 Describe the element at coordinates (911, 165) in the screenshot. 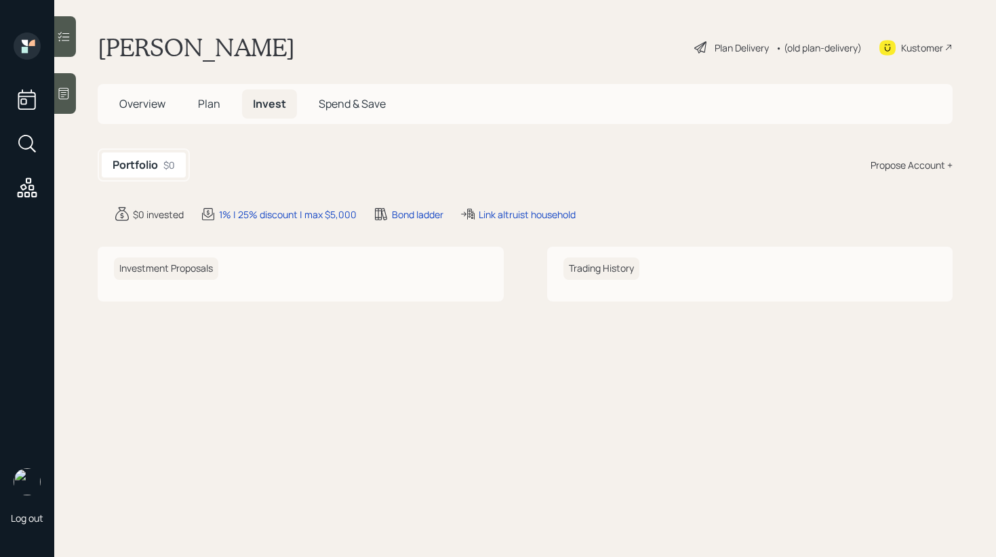

I see `div: Propose Account +` at that location.